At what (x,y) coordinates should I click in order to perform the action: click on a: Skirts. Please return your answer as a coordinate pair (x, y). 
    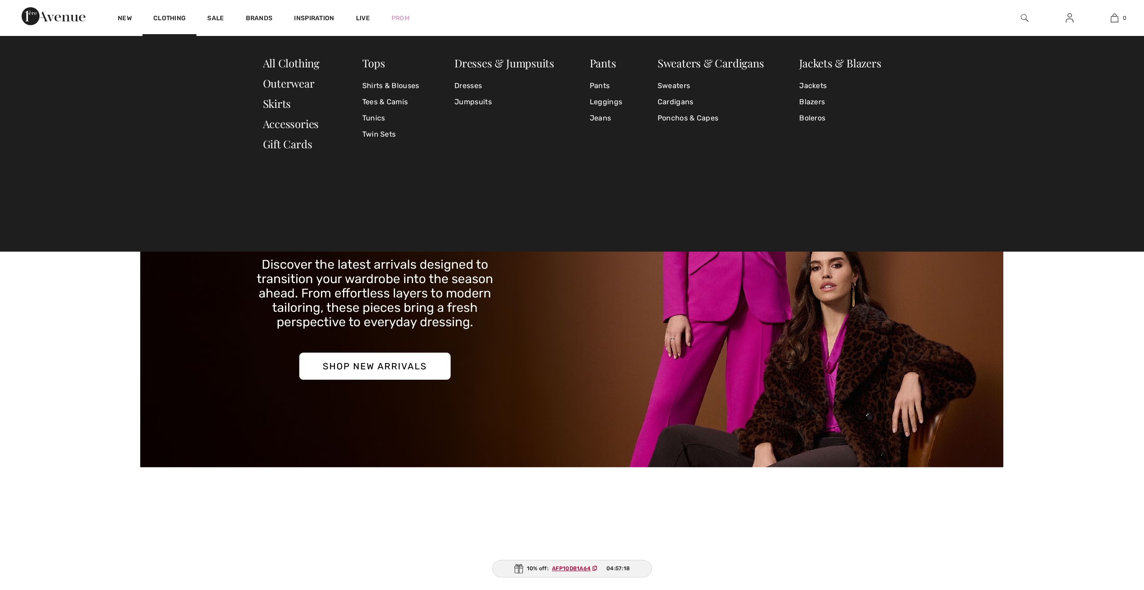
    Looking at the image, I should click on (277, 103).